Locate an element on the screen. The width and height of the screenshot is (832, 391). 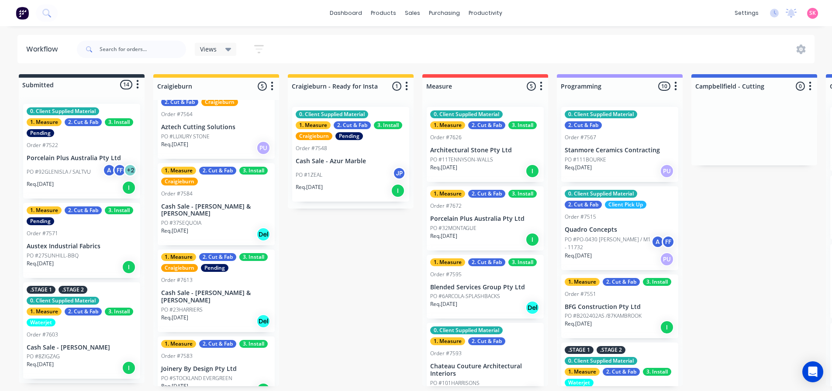
div: Order #7672 is located at coordinates (446, 206).